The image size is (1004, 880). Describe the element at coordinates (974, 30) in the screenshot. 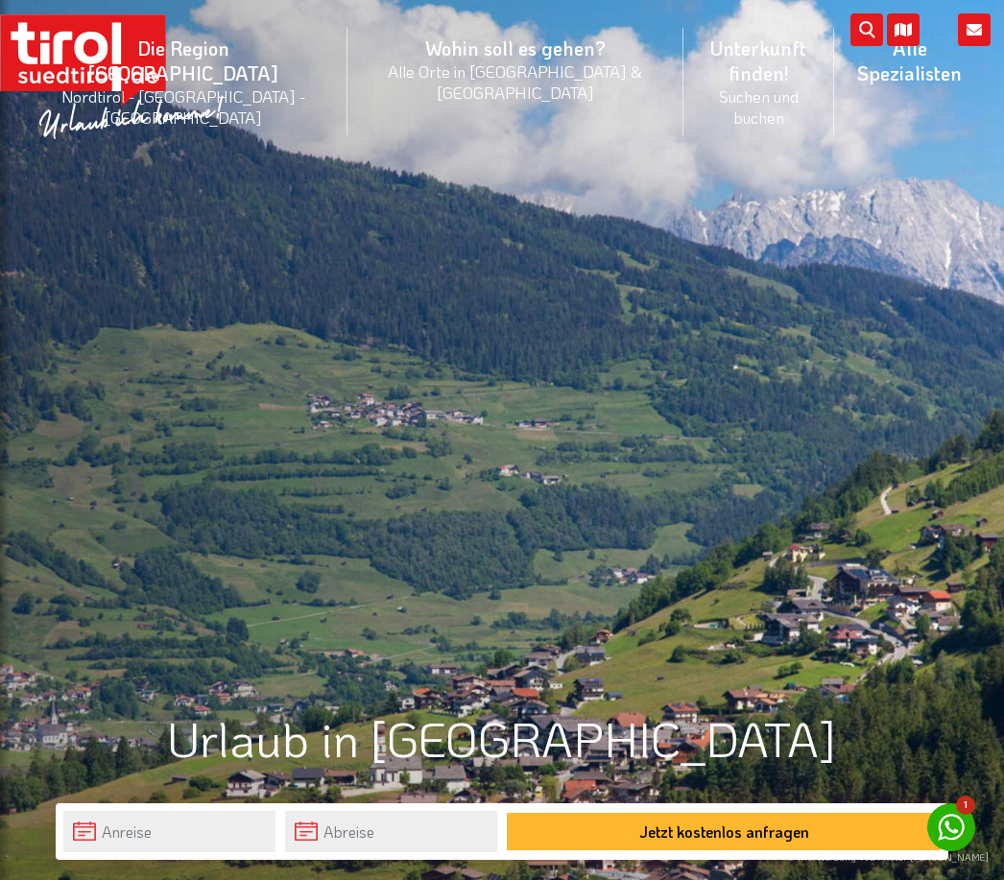

I see `i: Kontakt` at that location.